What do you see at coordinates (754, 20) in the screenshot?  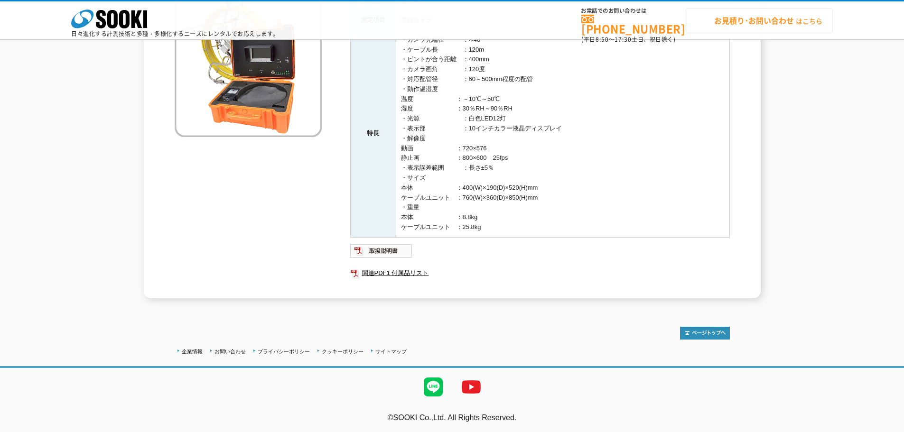 I see `strong: お見積り･お問い合わせ` at bounding box center [754, 20].